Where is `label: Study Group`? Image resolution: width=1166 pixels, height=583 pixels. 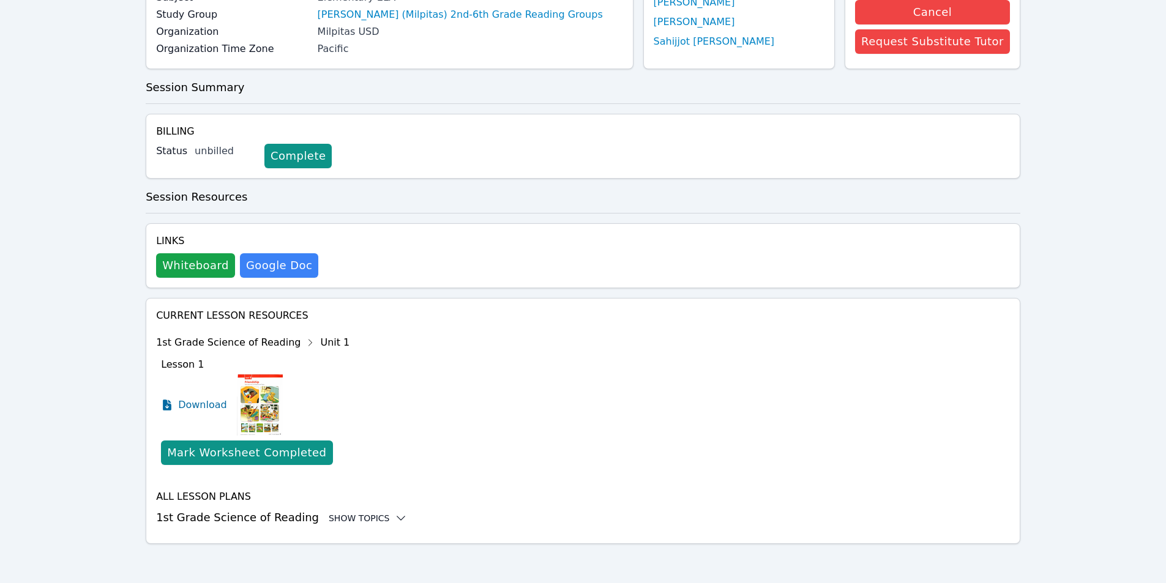 label: Study Group is located at coordinates (233, 15).